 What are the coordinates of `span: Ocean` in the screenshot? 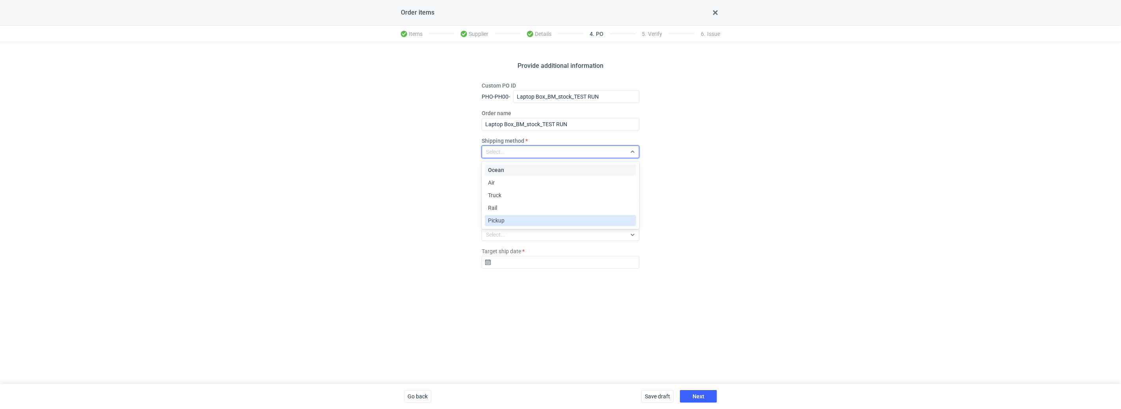 It's located at (496, 170).